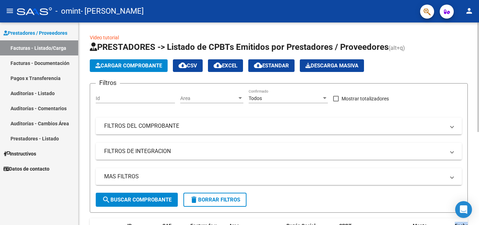  What do you see at coordinates (397, 48) in the screenshot?
I see `span: (alt+q)` at bounding box center [397, 48].